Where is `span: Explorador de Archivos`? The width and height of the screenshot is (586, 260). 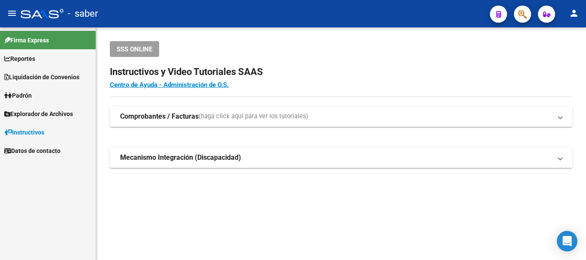
span: Explorador de Archivos is located at coordinates (39, 114).